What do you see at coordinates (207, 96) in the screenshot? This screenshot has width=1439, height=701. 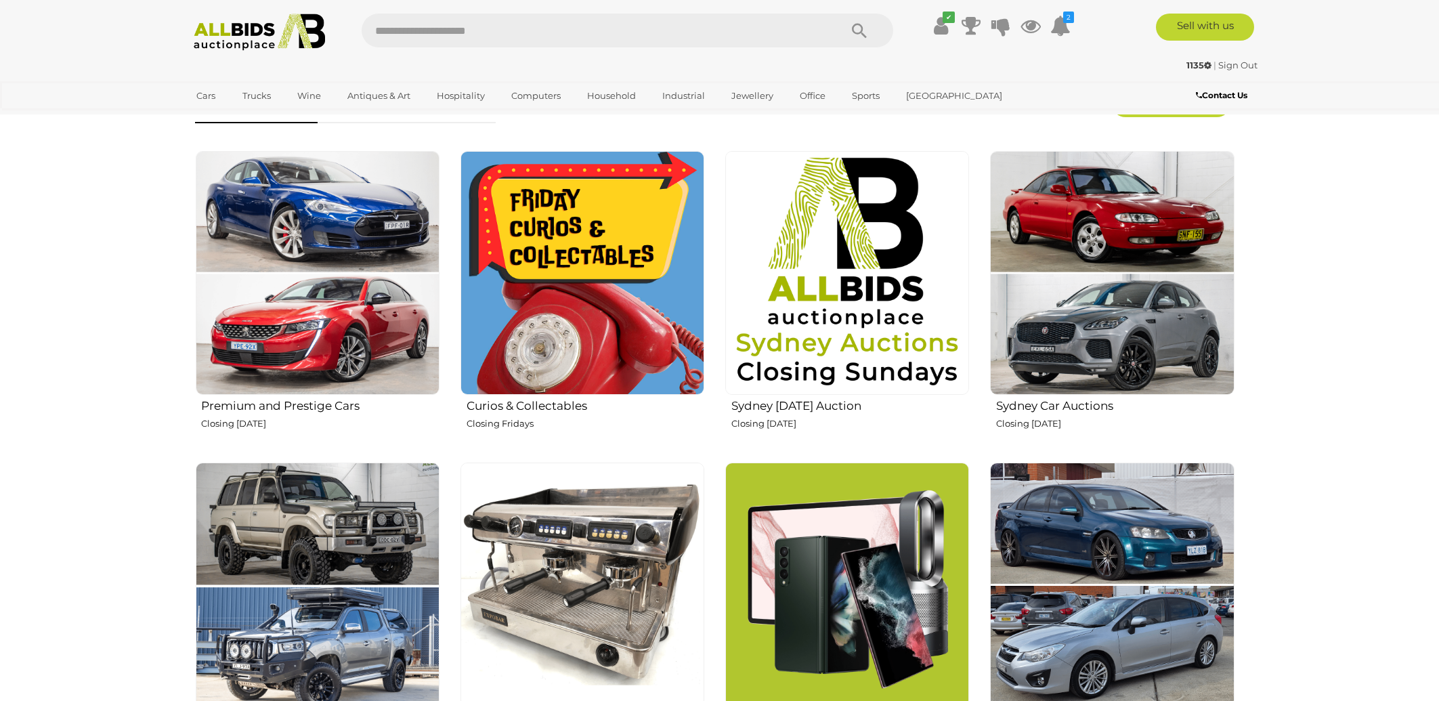 I see `a: Cars` at bounding box center [207, 96].